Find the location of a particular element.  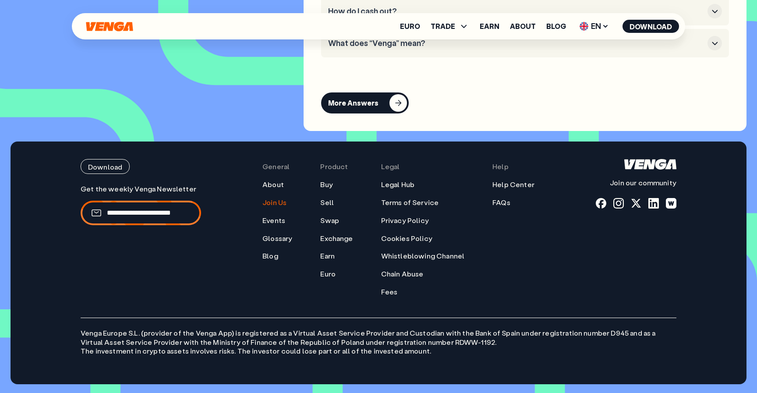

h3: What does “Venga” mean? is located at coordinates (516, 43).